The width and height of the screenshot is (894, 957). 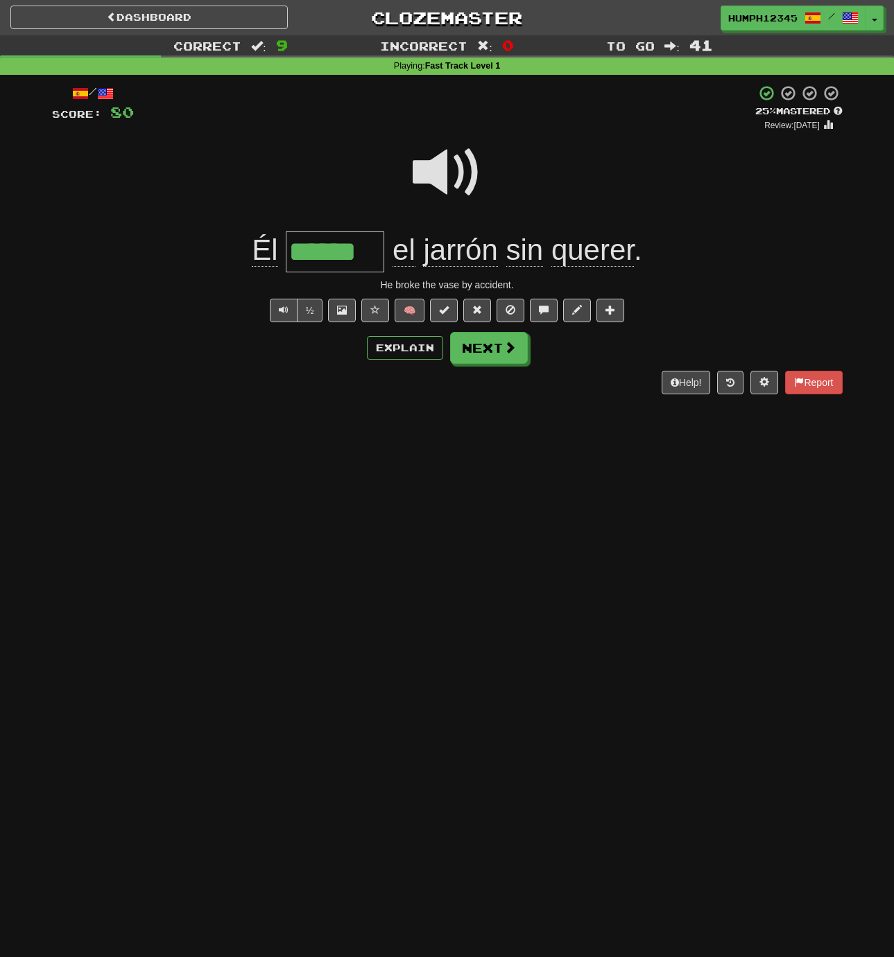 I want to click on strong: Fast Track Level 1, so click(x=462, y=66).